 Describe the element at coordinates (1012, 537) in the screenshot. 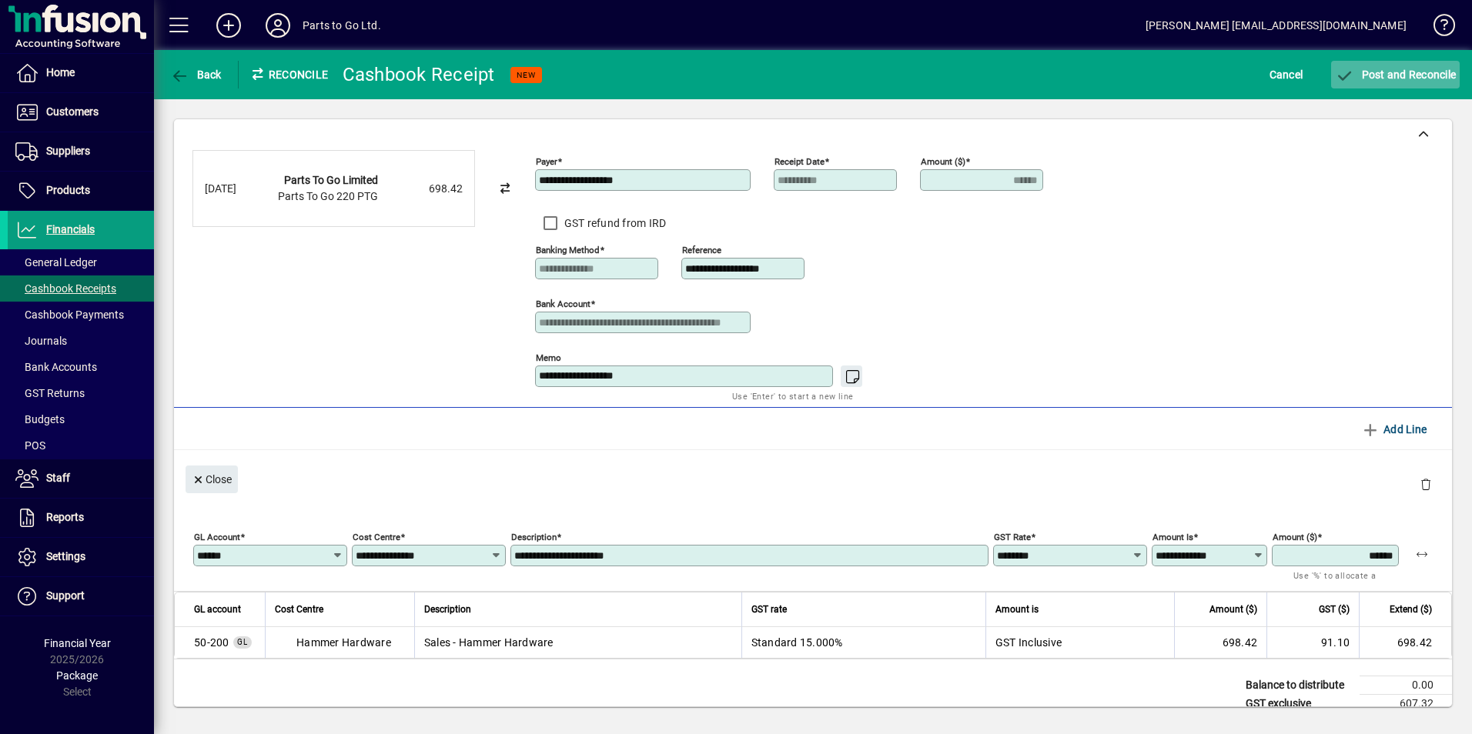

I see `mat-label: GST rate` at that location.